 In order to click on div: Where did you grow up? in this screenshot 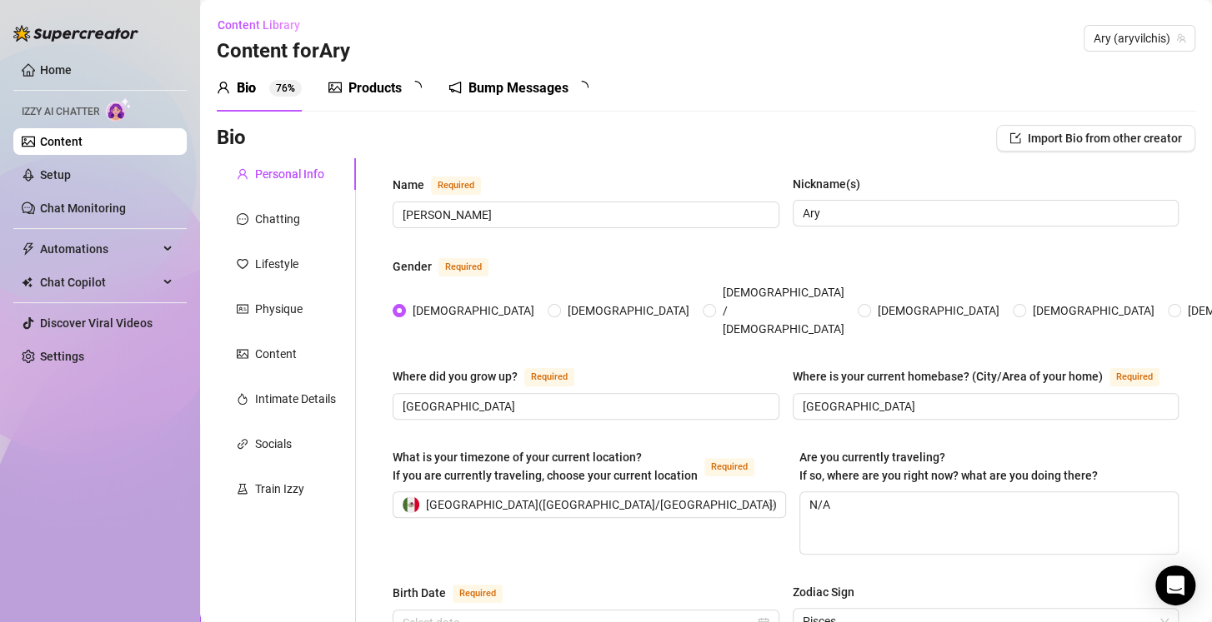, I will do `click(455, 377)`.